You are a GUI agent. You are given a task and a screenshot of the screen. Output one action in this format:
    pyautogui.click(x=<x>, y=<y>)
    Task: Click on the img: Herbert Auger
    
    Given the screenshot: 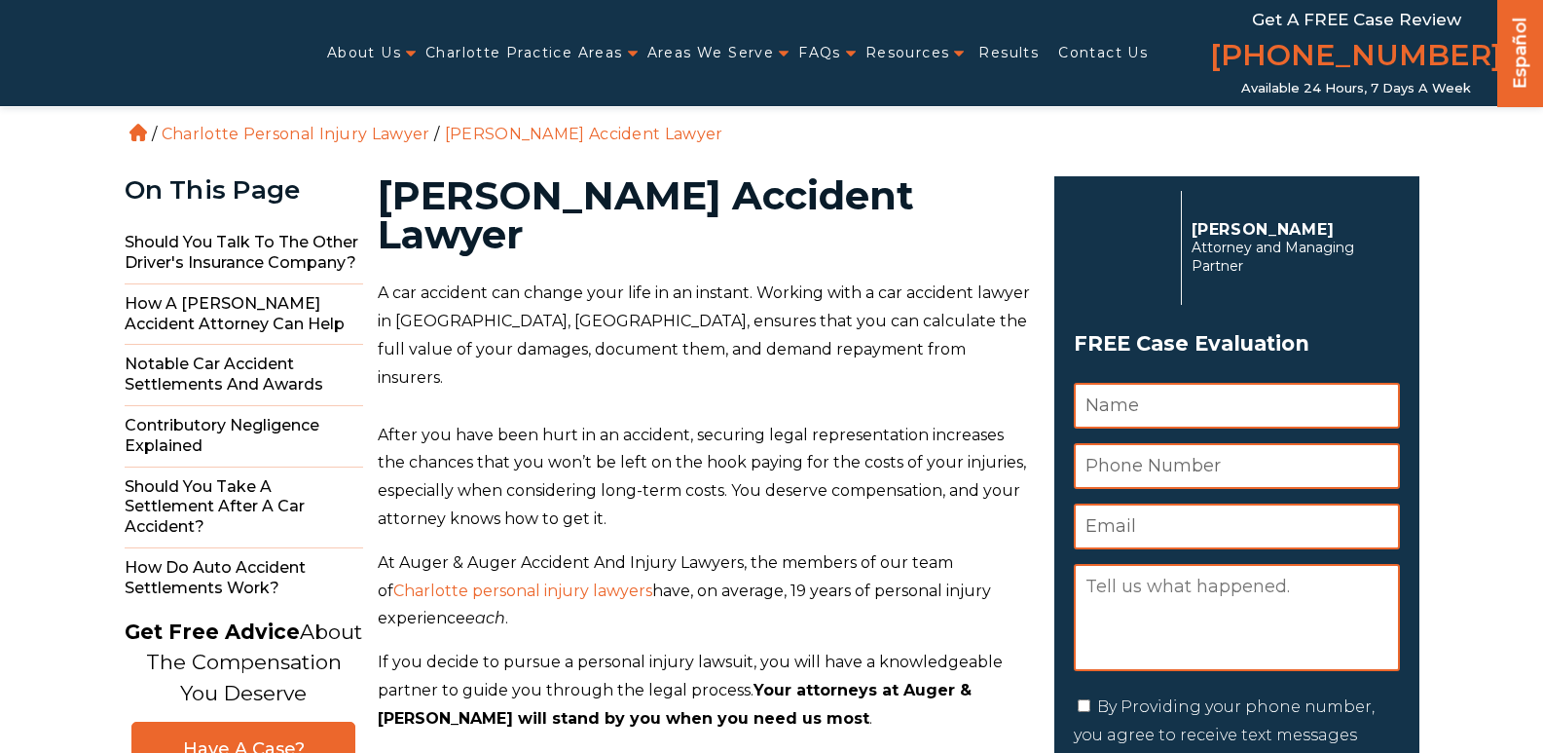 What is the action you would take?
    pyautogui.click(x=1123, y=247)
    